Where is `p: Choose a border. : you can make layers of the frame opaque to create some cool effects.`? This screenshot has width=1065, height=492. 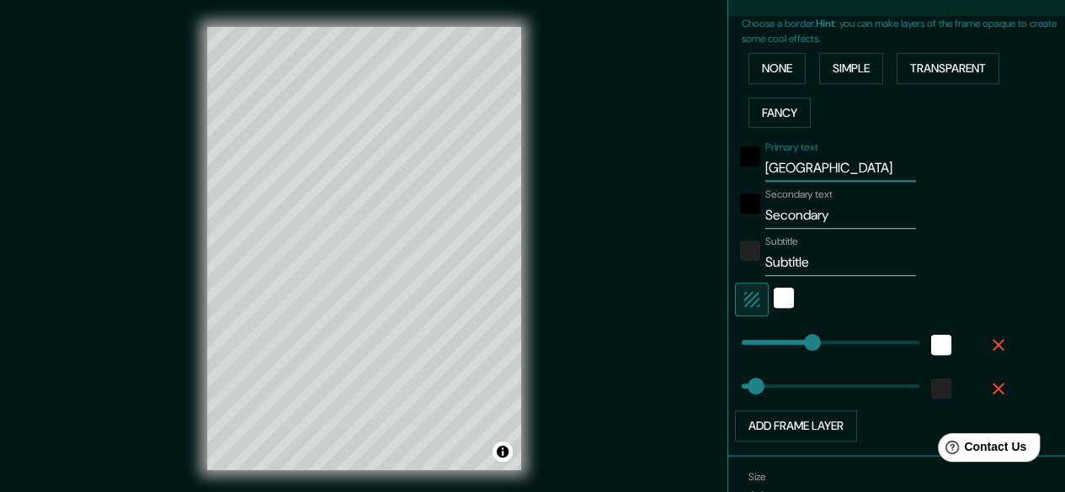 p: Choose a border. : you can make layers of the frame opaque to create some cool effects. is located at coordinates (903, 31).